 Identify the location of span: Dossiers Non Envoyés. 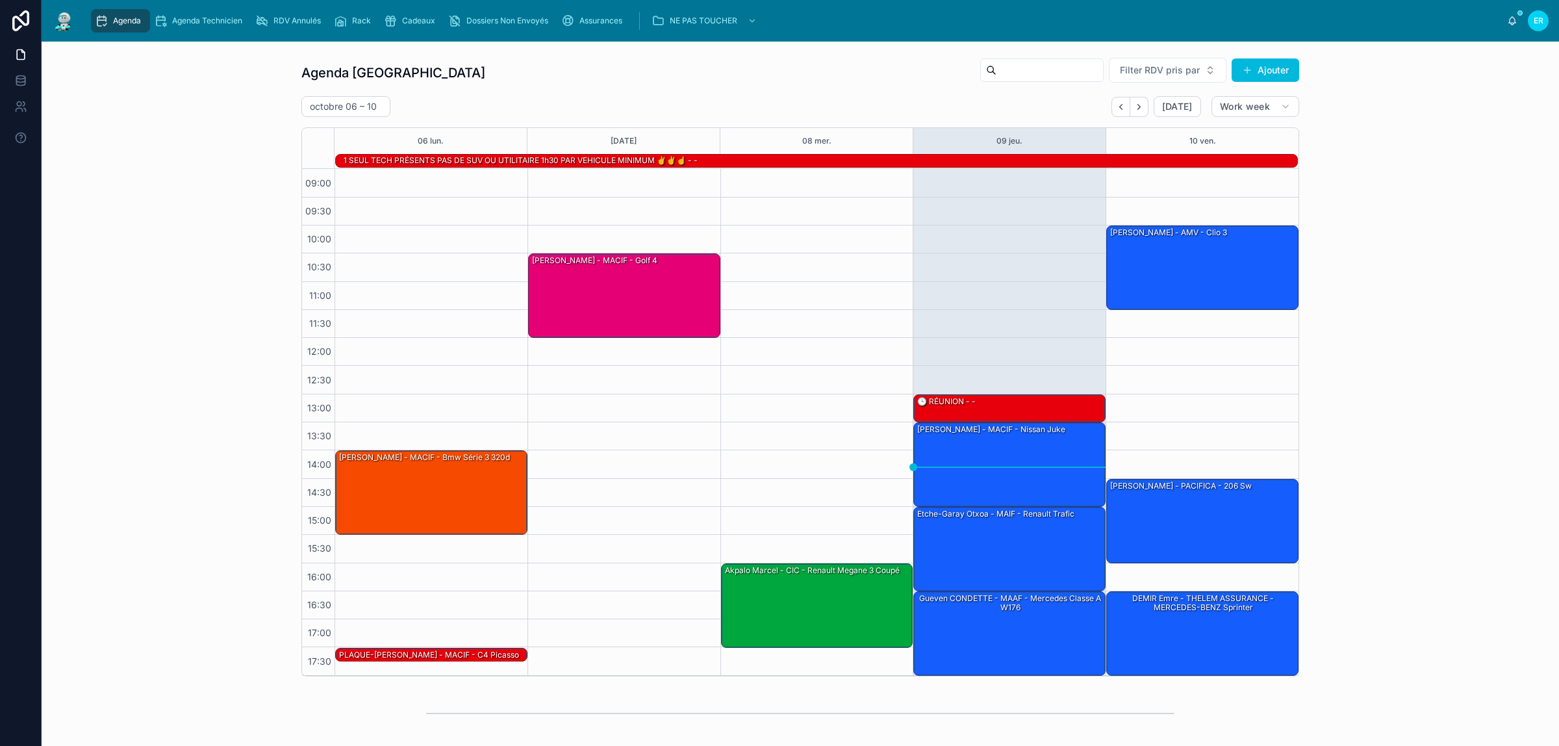
(507, 21).